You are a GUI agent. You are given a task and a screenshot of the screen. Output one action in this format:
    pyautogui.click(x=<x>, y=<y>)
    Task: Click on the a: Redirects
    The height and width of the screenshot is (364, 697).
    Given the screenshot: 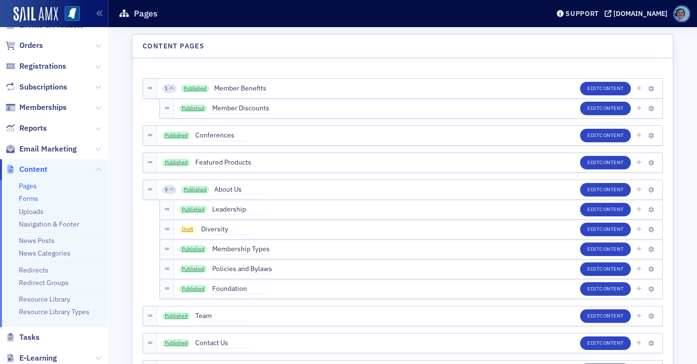 What is the action you would take?
    pyautogui.click(x=33, y=270)
    